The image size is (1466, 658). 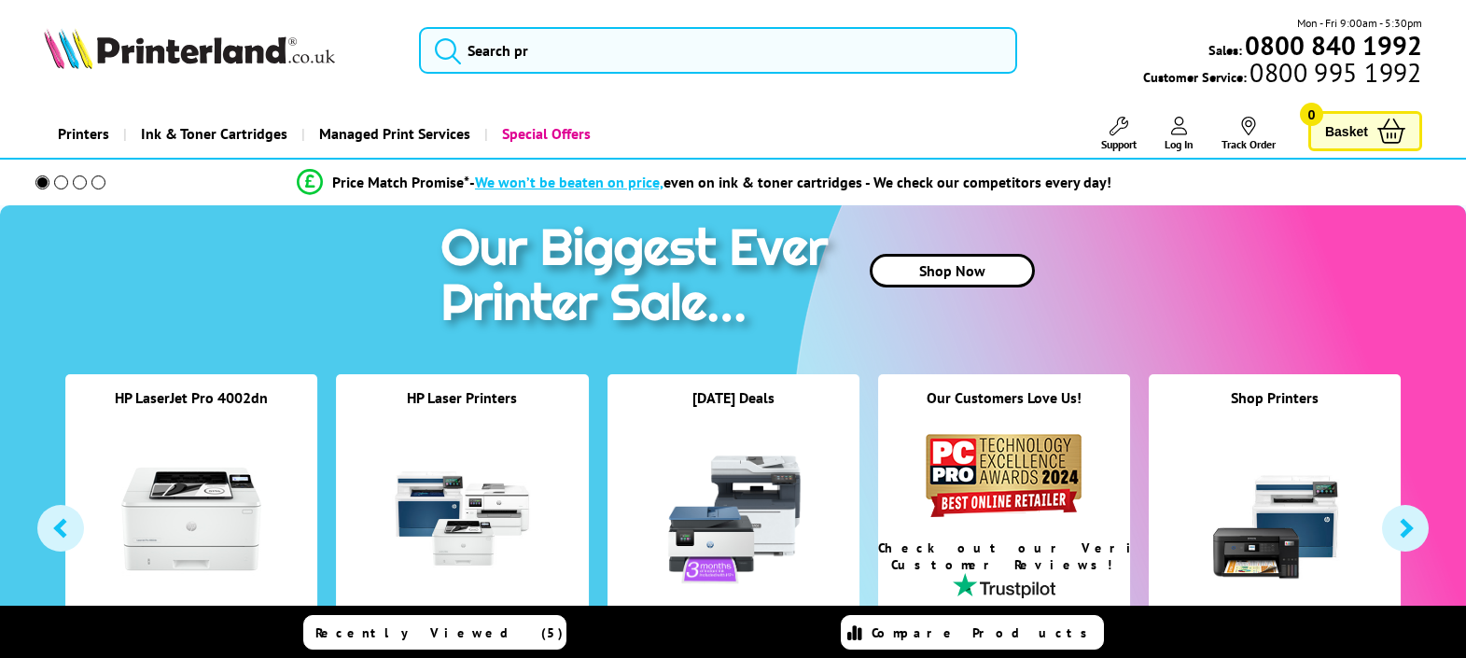 I want to click on div: - even on ink & toner cartridges - We check our competitors every day!, so click(x=790, y=182).